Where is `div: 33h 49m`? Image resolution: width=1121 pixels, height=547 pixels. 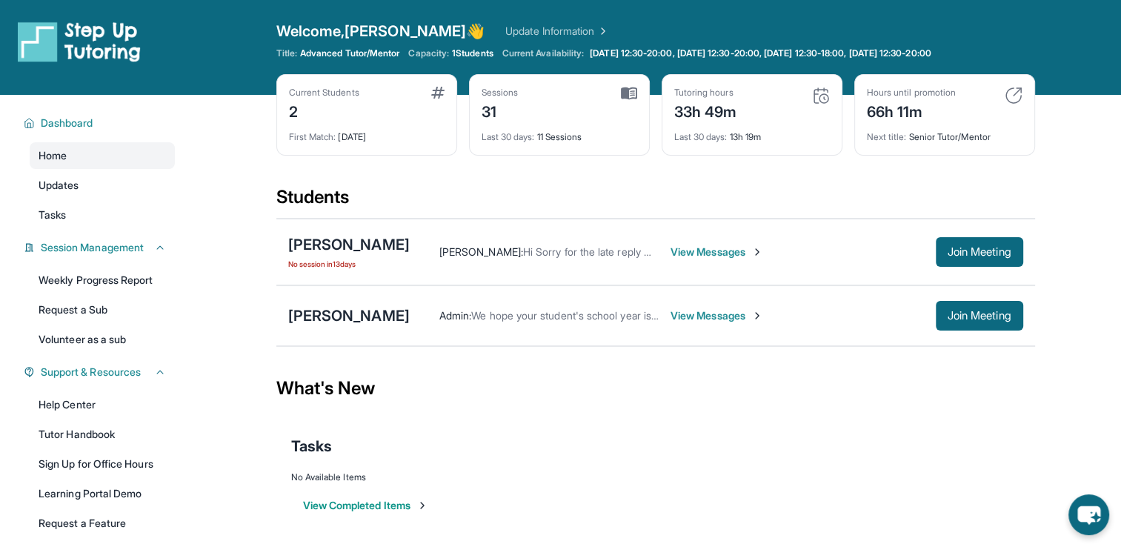
div: 33h 49m is located at coordinates (706, 110).